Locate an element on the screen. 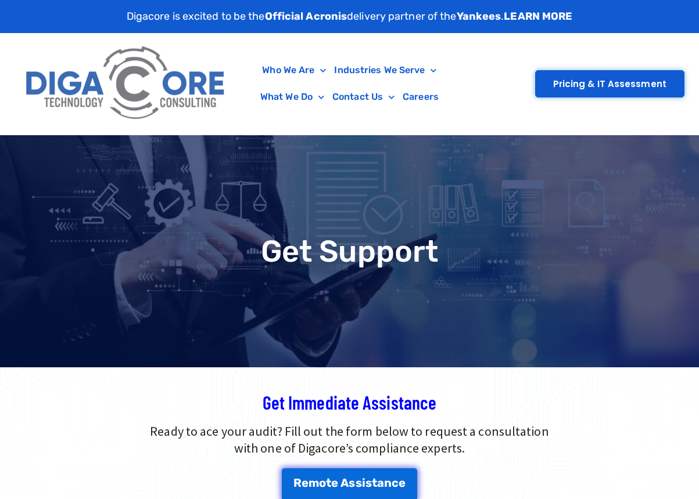 Image resolution: width=699 pixels, height=499 pixels. span: m is located at coordinates (314, 483).